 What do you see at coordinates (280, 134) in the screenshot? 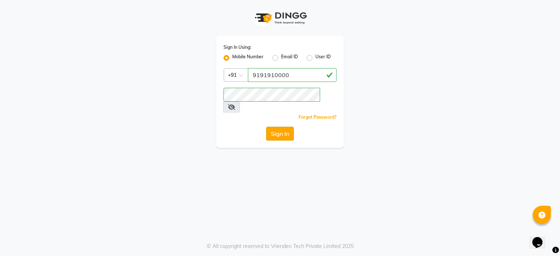
I see `button: Sign In` at bounding box center [280, 134].